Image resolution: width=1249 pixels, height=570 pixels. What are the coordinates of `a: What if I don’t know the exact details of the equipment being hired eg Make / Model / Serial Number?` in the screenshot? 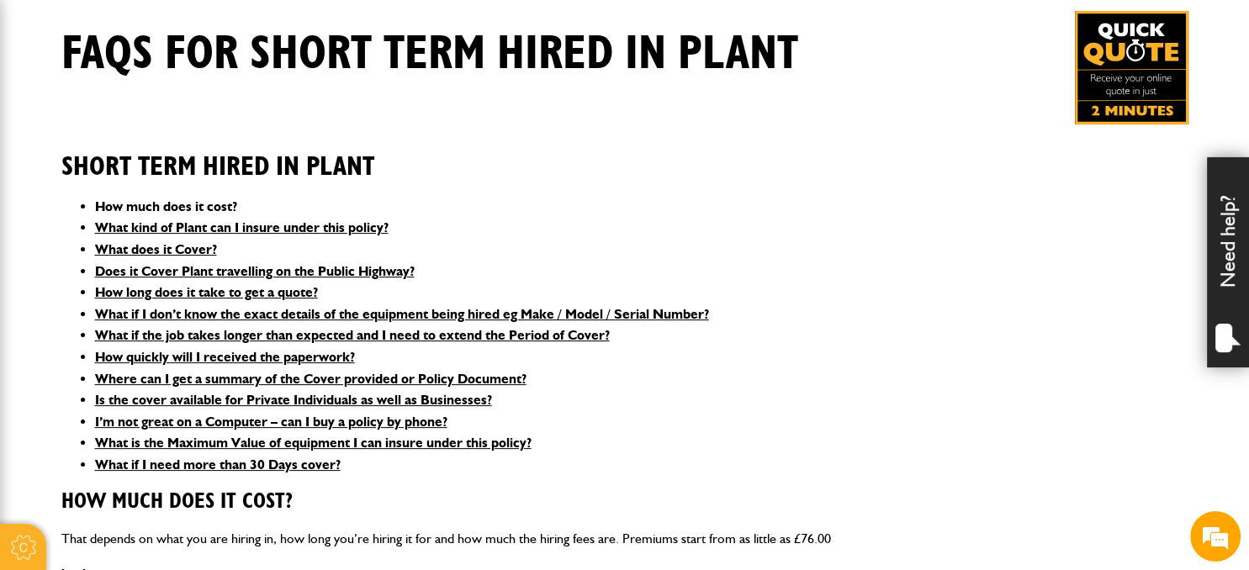 It's located at (402, 314).